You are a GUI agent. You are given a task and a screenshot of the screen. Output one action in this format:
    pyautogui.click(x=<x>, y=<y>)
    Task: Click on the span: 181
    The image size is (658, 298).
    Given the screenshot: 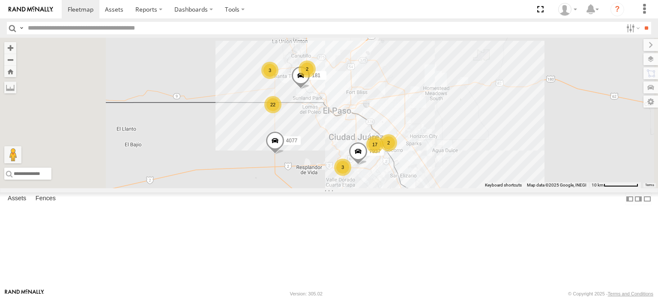 What is the action you would take?
    pyautogui.click(x=316, y=75)
    